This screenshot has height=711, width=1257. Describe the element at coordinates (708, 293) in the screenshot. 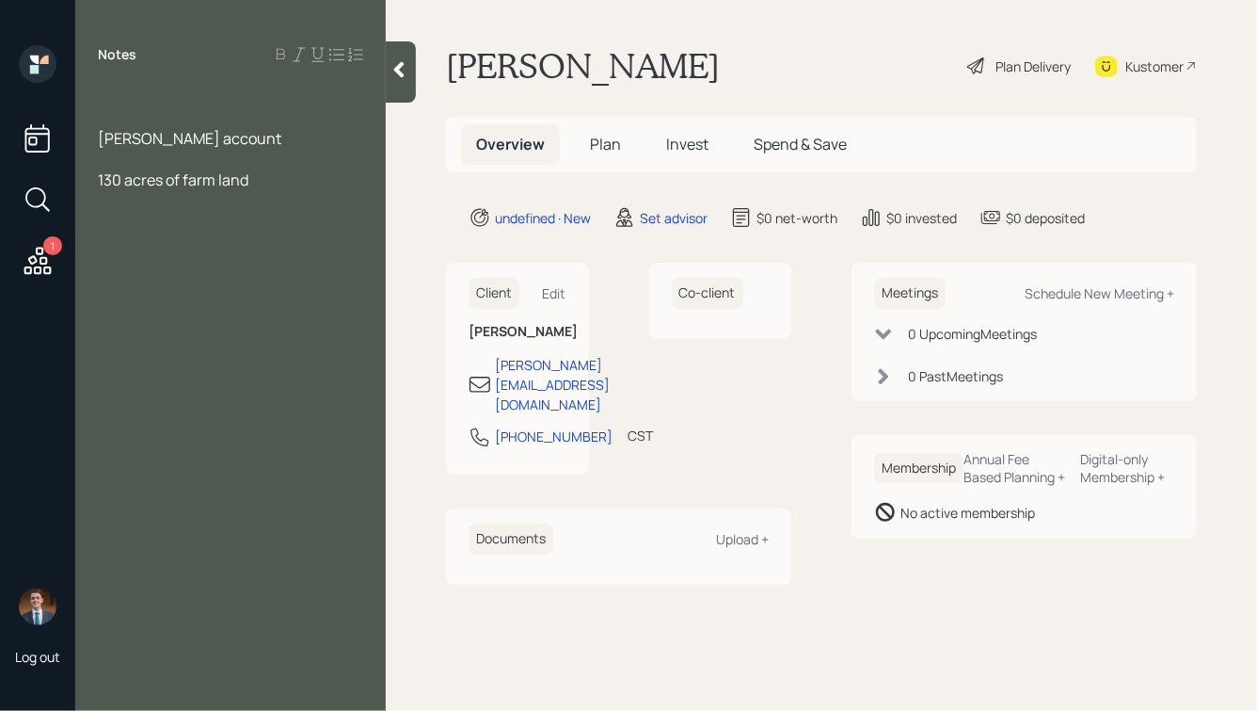

I see `h6: Co-client` at that location.